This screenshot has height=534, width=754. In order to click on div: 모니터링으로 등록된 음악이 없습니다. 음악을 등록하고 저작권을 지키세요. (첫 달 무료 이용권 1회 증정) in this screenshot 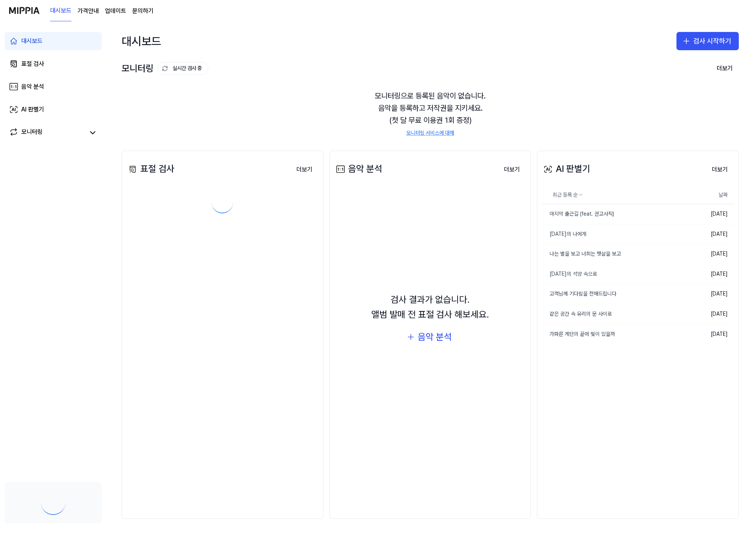, I will do `click(430, 113)`.